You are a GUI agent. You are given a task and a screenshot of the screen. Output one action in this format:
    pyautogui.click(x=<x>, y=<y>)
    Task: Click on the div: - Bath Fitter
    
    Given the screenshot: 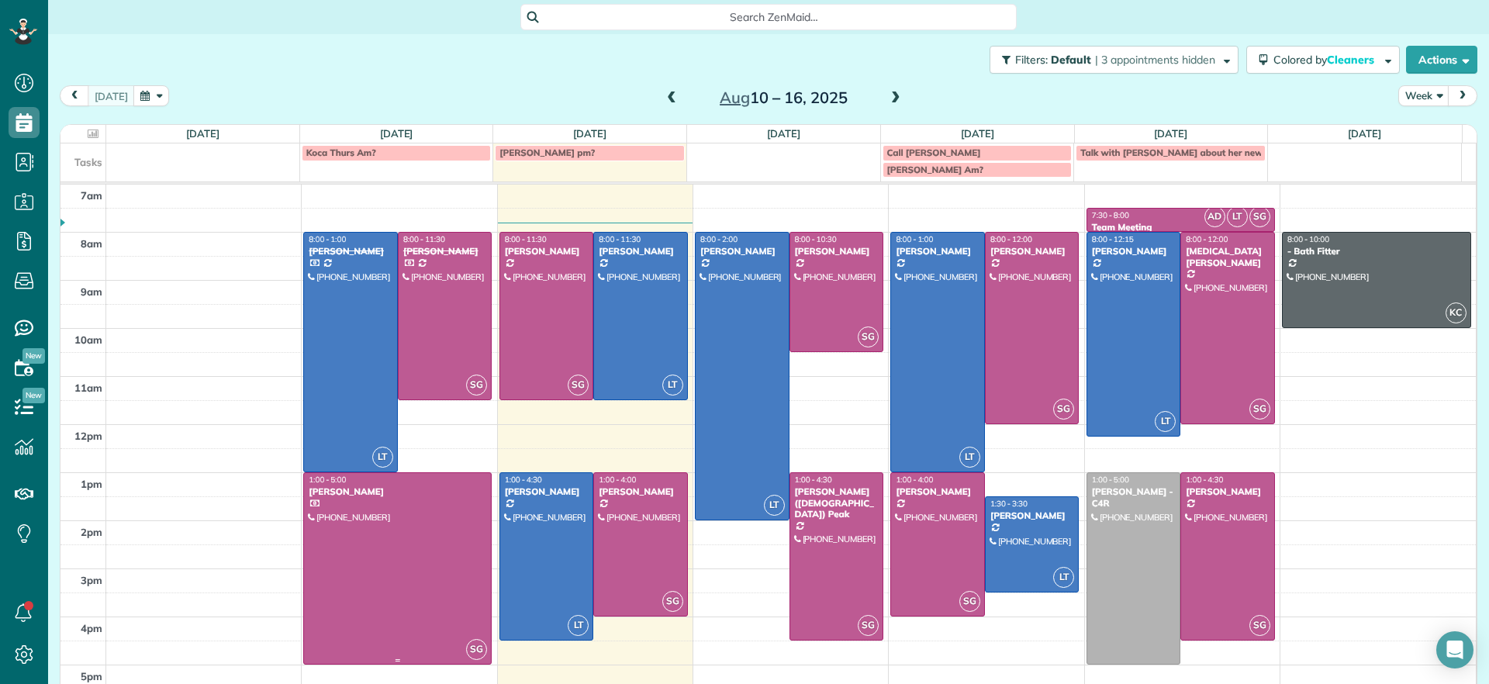 What is the action you would take?
    pyautogui.click(x=1377, y=251)
    